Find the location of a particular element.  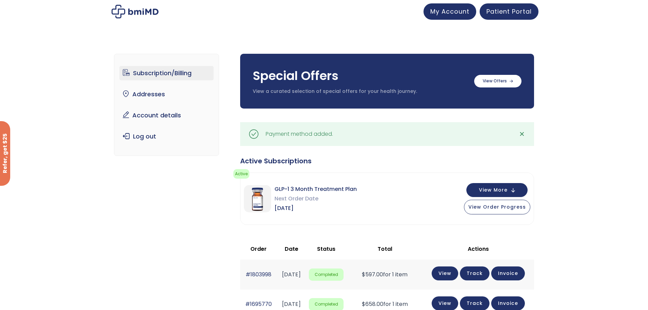

div: My account is located at coordinates (135, 12).